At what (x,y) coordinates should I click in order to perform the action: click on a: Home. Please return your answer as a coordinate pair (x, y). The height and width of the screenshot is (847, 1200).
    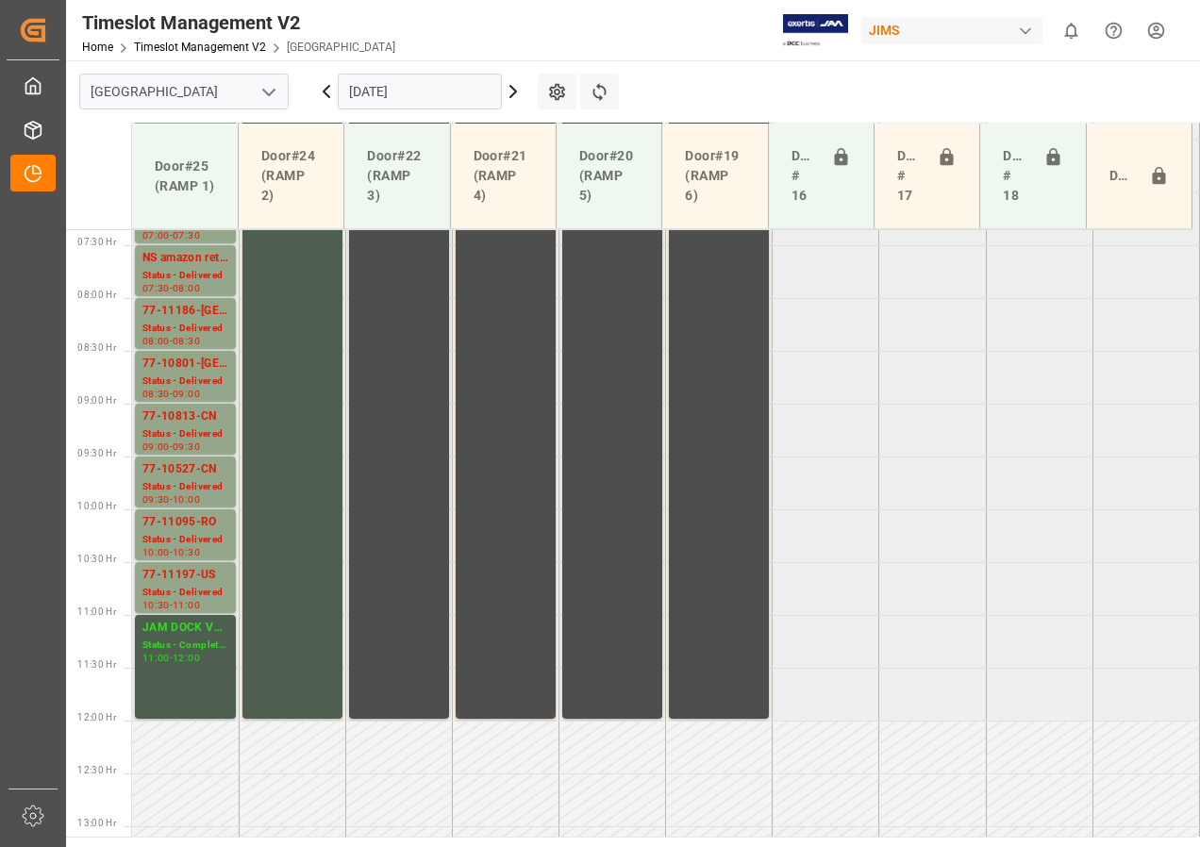
    Looking at the image, I should click on (97, 47).